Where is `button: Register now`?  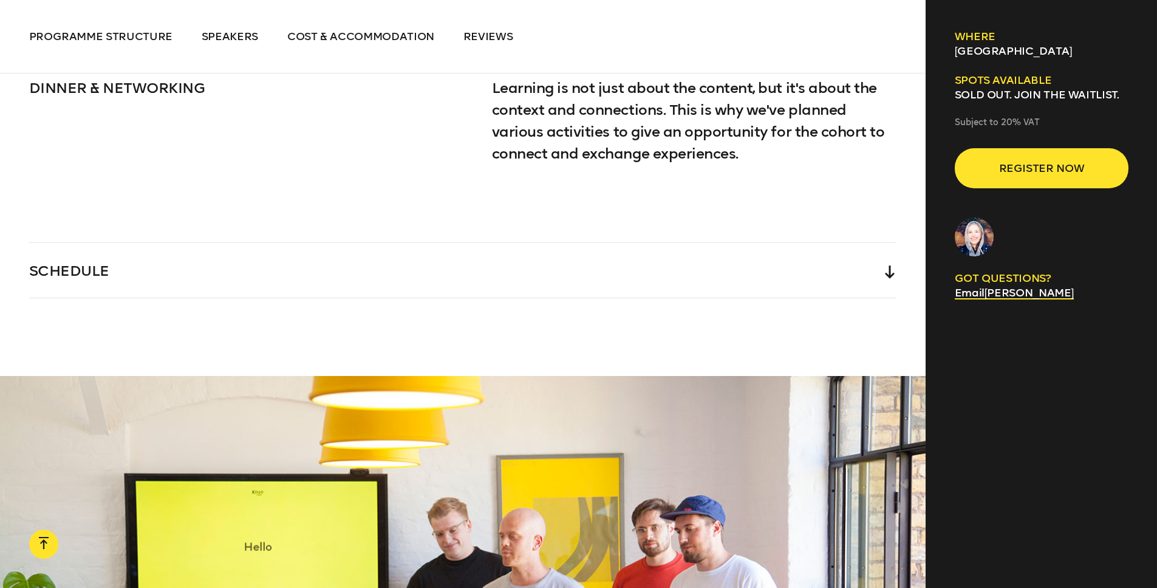
button: Register now is located at coordinates (1041, 168).